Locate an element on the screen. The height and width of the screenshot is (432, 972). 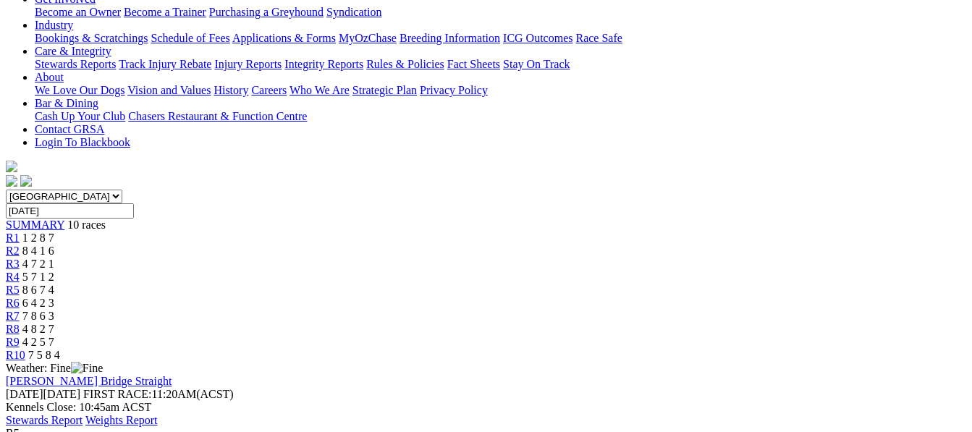
a: SUMMARY is located at coordinates (35, 224).